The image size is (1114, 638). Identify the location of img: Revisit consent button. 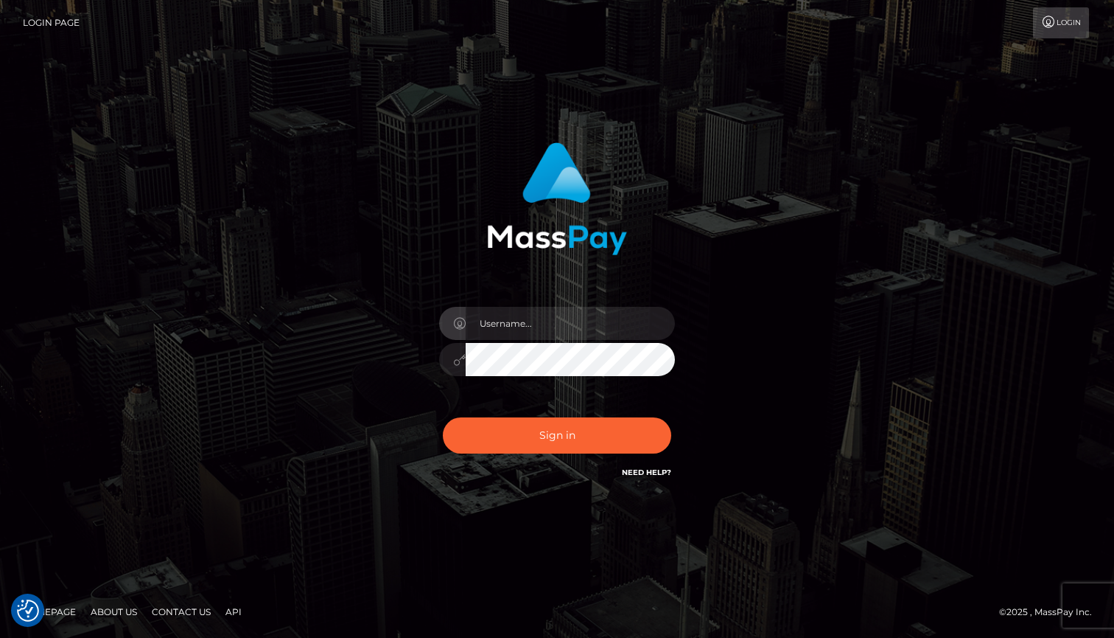
(28, 610).